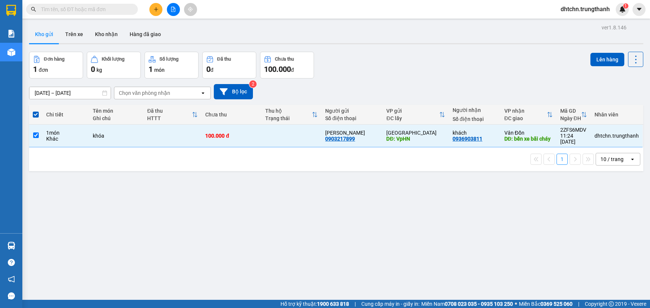 The width and height of the screenshot is (650, 308). I want to click on div: Tên món, so click(116, 111).